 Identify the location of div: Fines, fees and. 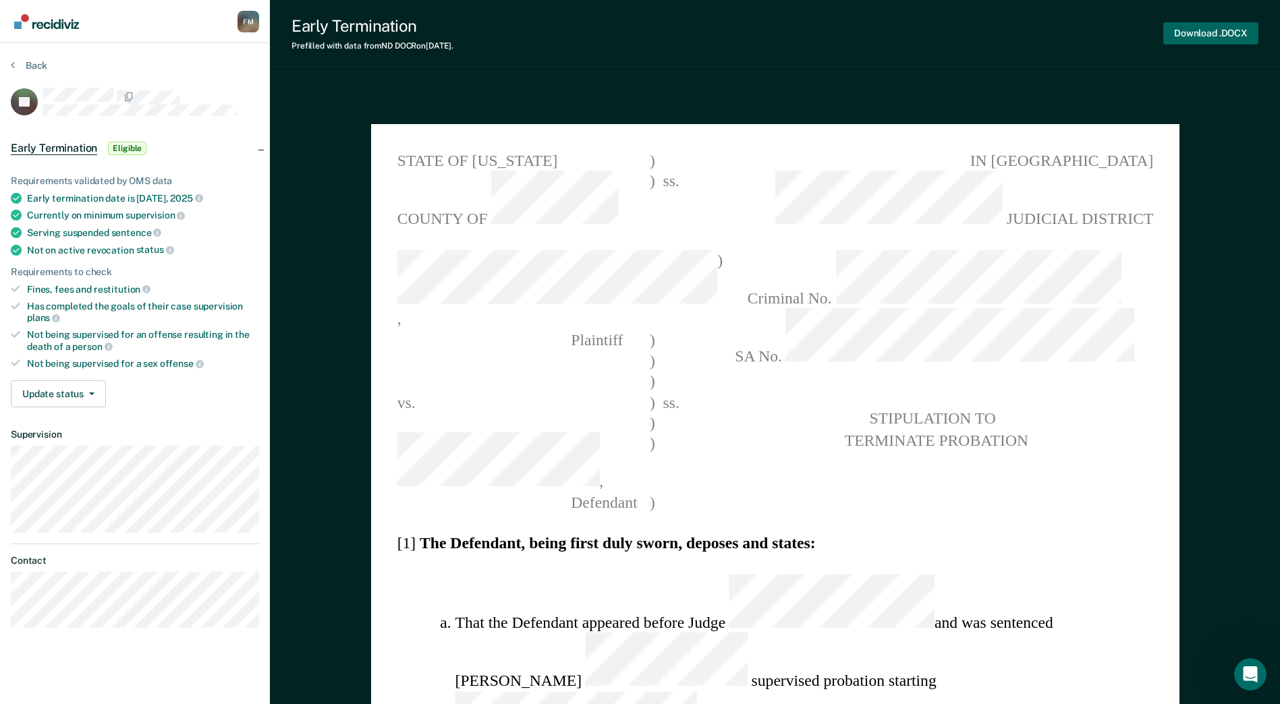
(143, 289).